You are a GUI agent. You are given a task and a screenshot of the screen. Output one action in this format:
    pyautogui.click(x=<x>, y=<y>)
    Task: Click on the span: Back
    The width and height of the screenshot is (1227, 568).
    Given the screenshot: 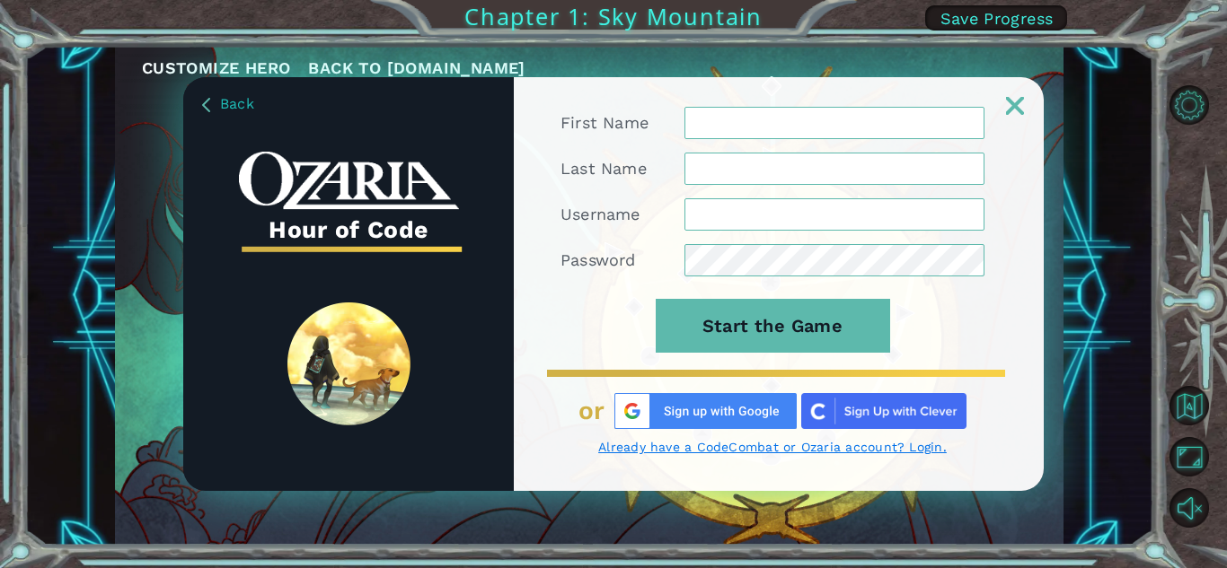 What is the action you would take?
    pyautogui.click(x=237, y=103)
    